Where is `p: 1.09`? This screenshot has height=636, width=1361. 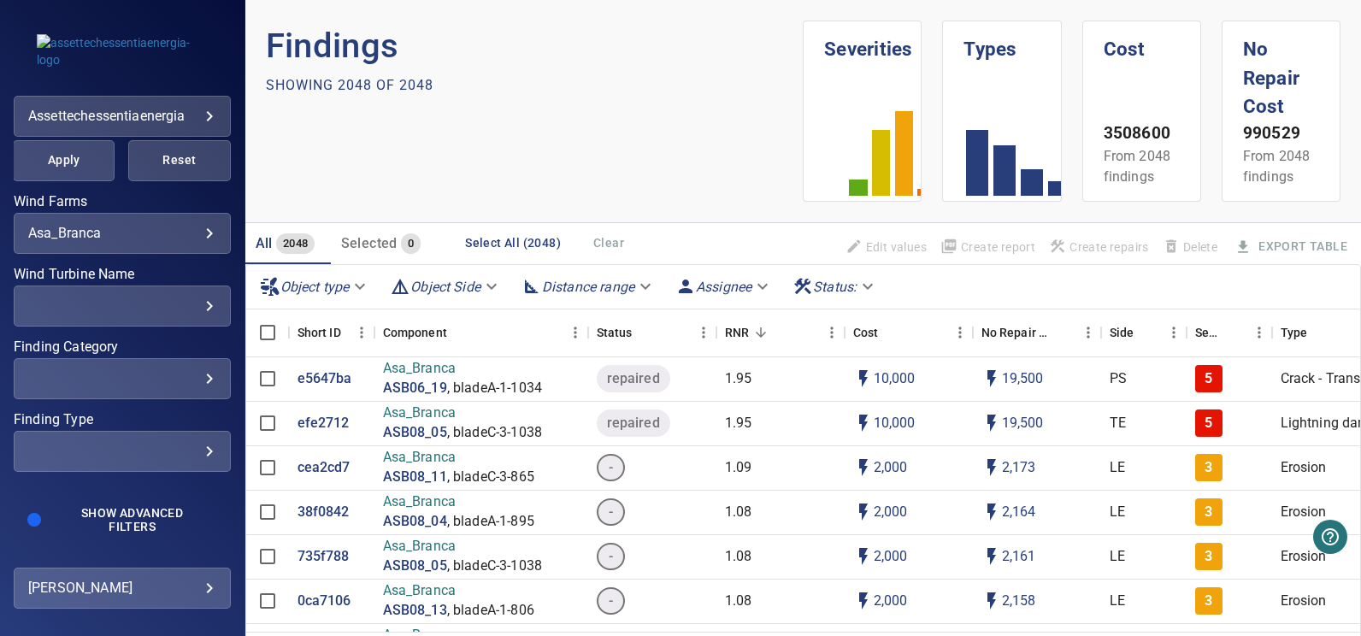
p: 1.09 is located at coordinates (739, 468).